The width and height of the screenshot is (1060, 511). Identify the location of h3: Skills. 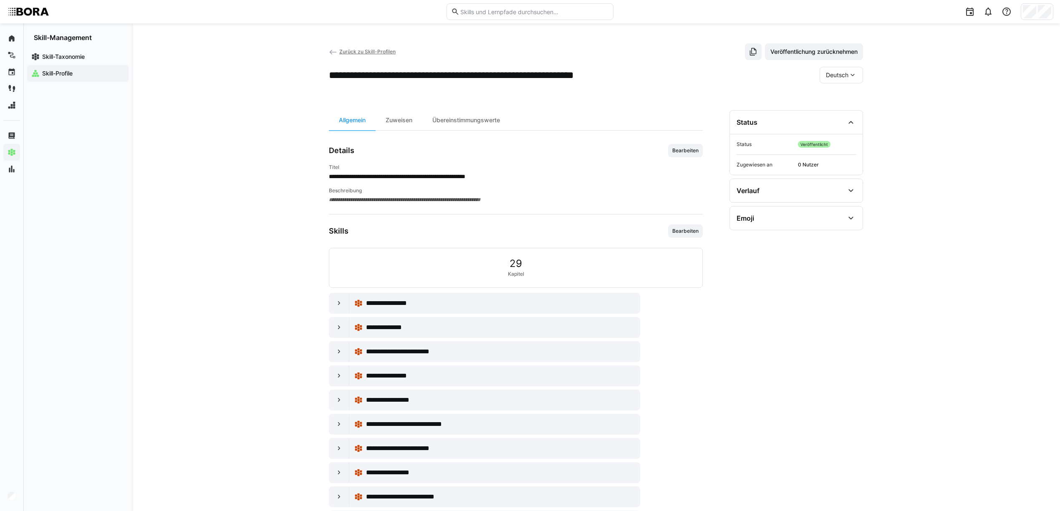
(339, 231).